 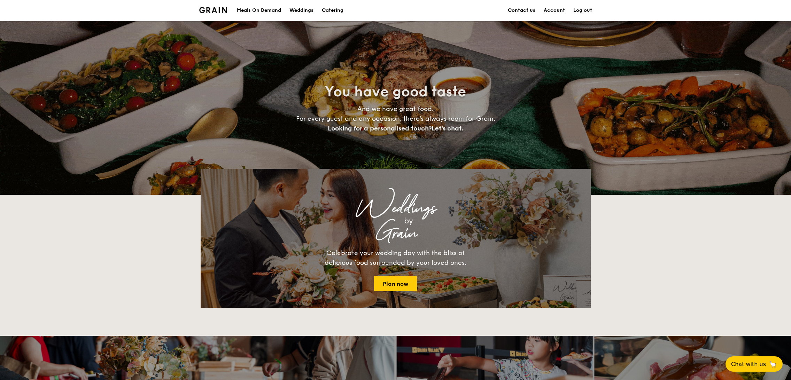 What do you see at coordinates (447, 129) in the screenshot?
I see `span: Let's chat.` at bounding box center [447, 129].